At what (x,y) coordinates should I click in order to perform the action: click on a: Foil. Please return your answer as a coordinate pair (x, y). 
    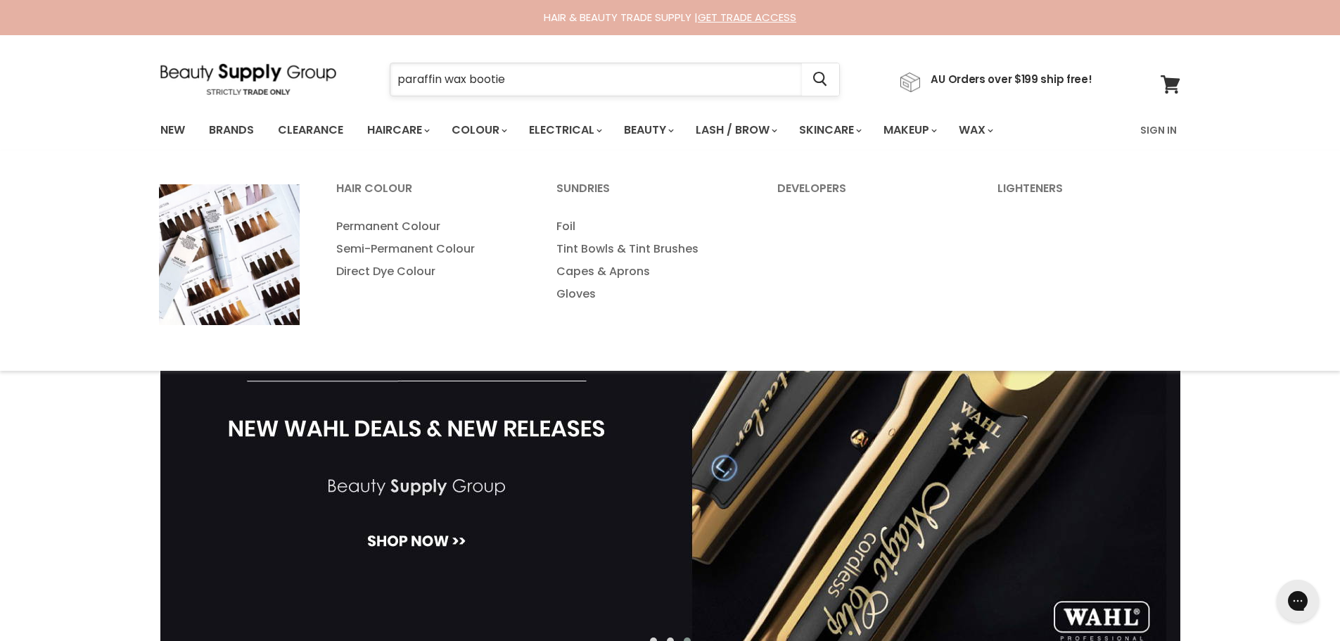
    Looking at the image, I should click on (648, 227).